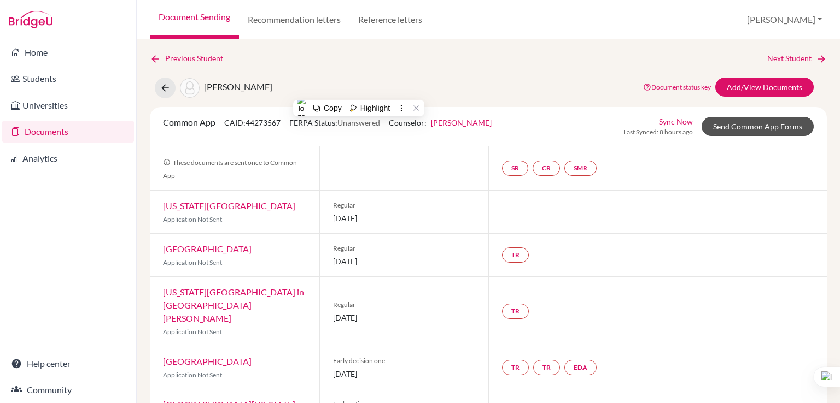 This screenshot has height=403, width=840. I want to click on img: Bridge-U, so click(31, 20).